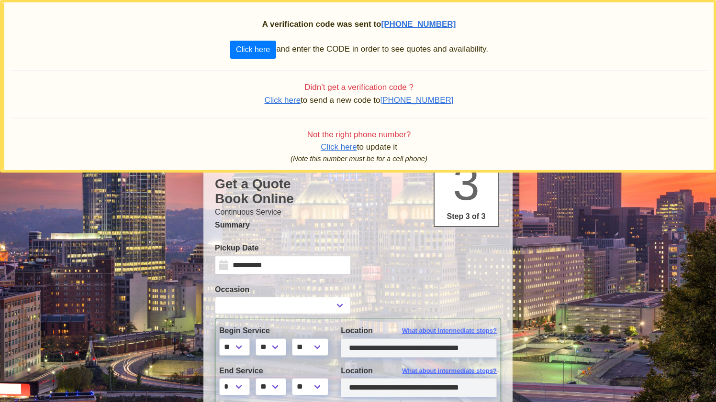 Image resolution: width=716 pixels, height=402 pixels. Describe the element at coordinates (283, 248) in the screenshot. I see `label: Pickup Date` at that location.